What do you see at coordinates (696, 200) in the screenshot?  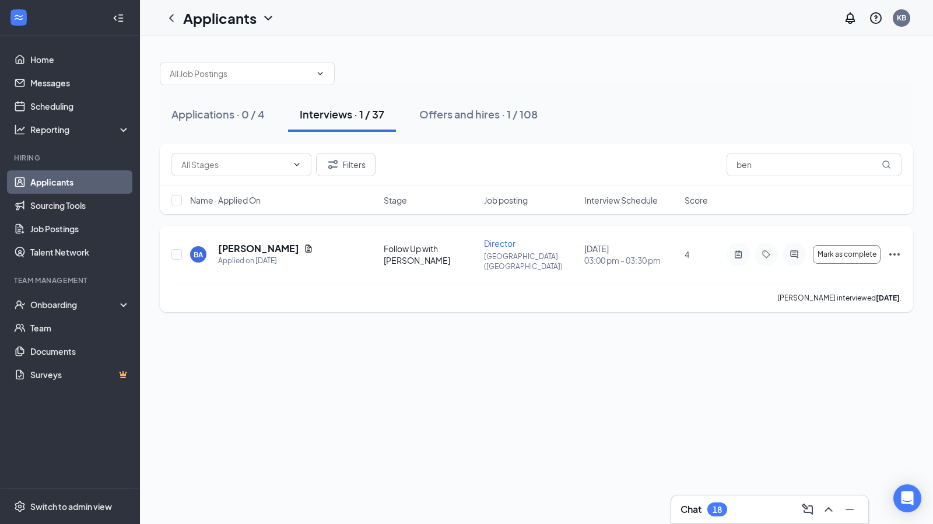 I see `span: Score` at bounding box center [696, 200].